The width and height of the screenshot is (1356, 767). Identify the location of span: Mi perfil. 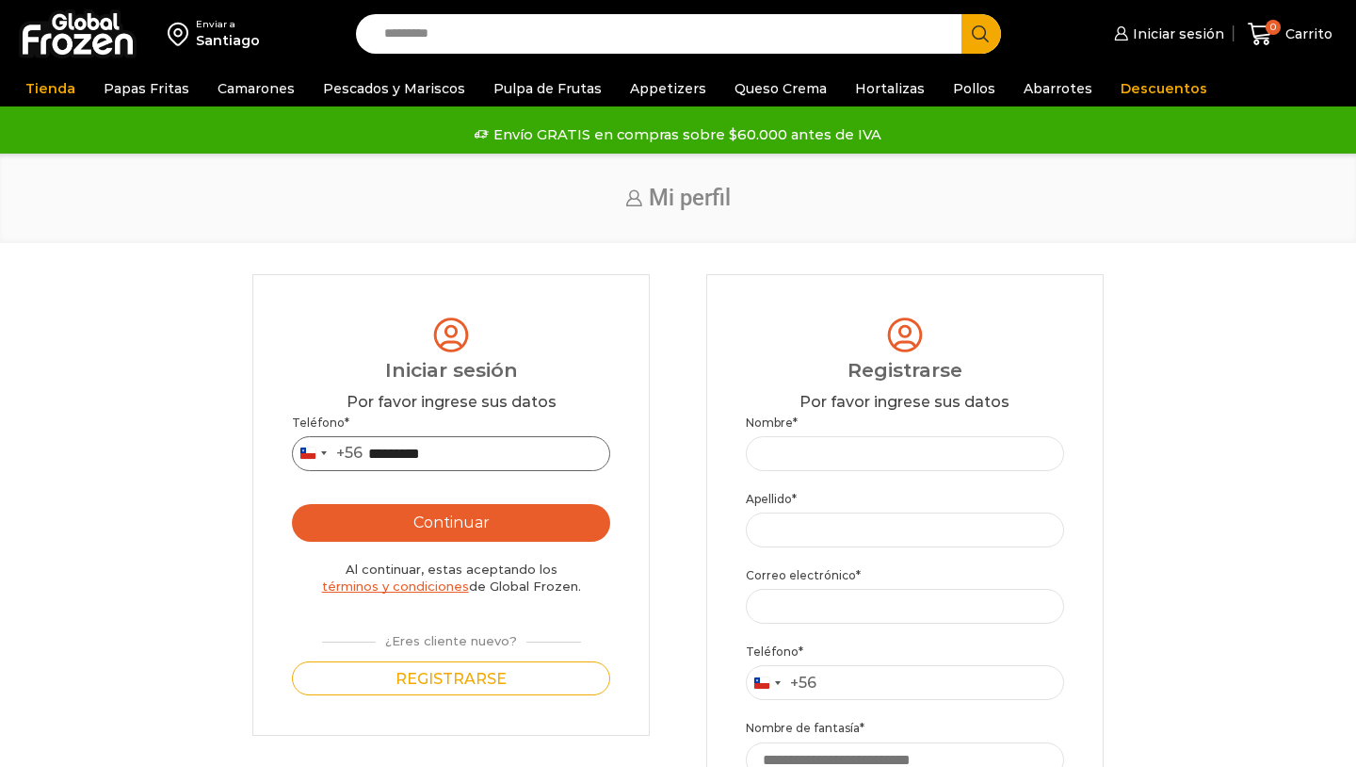
(689, 198).